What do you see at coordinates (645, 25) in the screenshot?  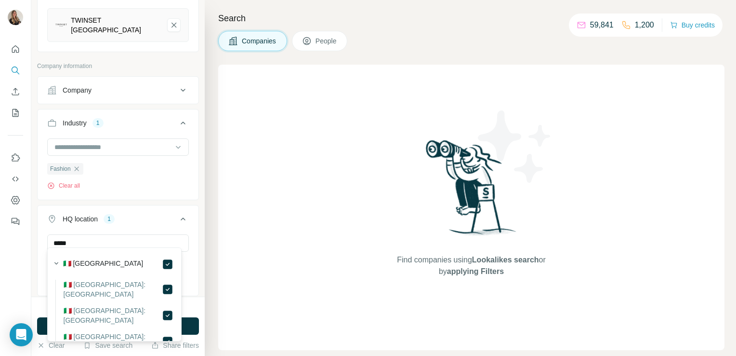 I see `p: 1,200` at bounding box center [645, 25].